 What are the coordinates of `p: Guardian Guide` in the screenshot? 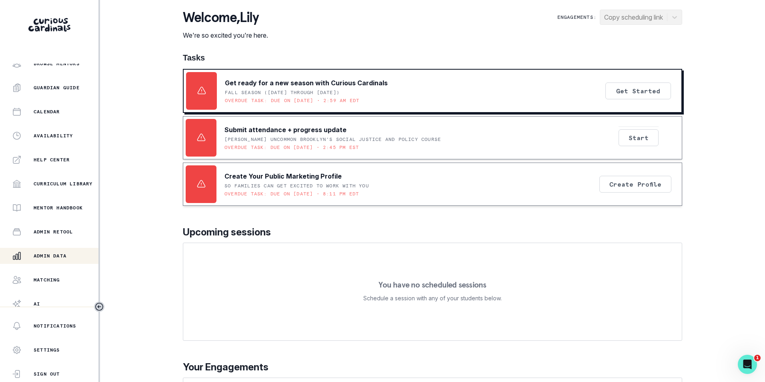 It's located at (56, 88).